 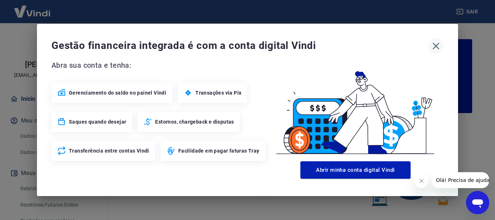 What do you see at coordinates (240, 46) in the screenshot?
I see `span: Gestão financeira integrada é com a conta digital Vindi` at bounding box center [240, 46].